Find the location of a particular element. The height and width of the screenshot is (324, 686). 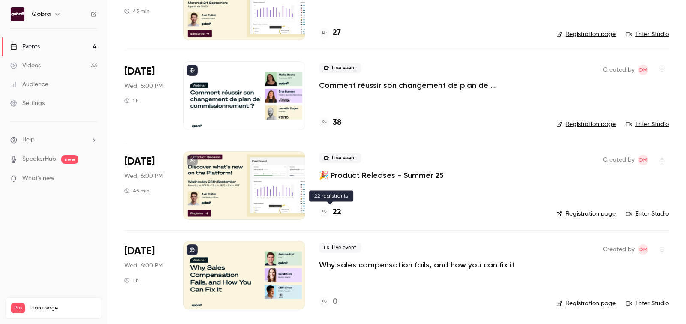

a: Comment réussir son changement de plan de commissionnement ? is located at coordinates (430, 85).